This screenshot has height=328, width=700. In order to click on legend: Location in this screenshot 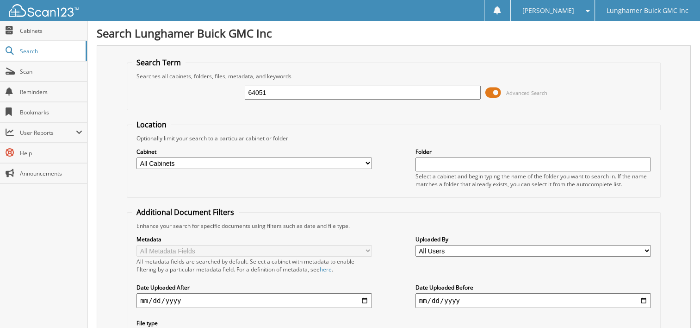, I will do `click(151, 125)`.